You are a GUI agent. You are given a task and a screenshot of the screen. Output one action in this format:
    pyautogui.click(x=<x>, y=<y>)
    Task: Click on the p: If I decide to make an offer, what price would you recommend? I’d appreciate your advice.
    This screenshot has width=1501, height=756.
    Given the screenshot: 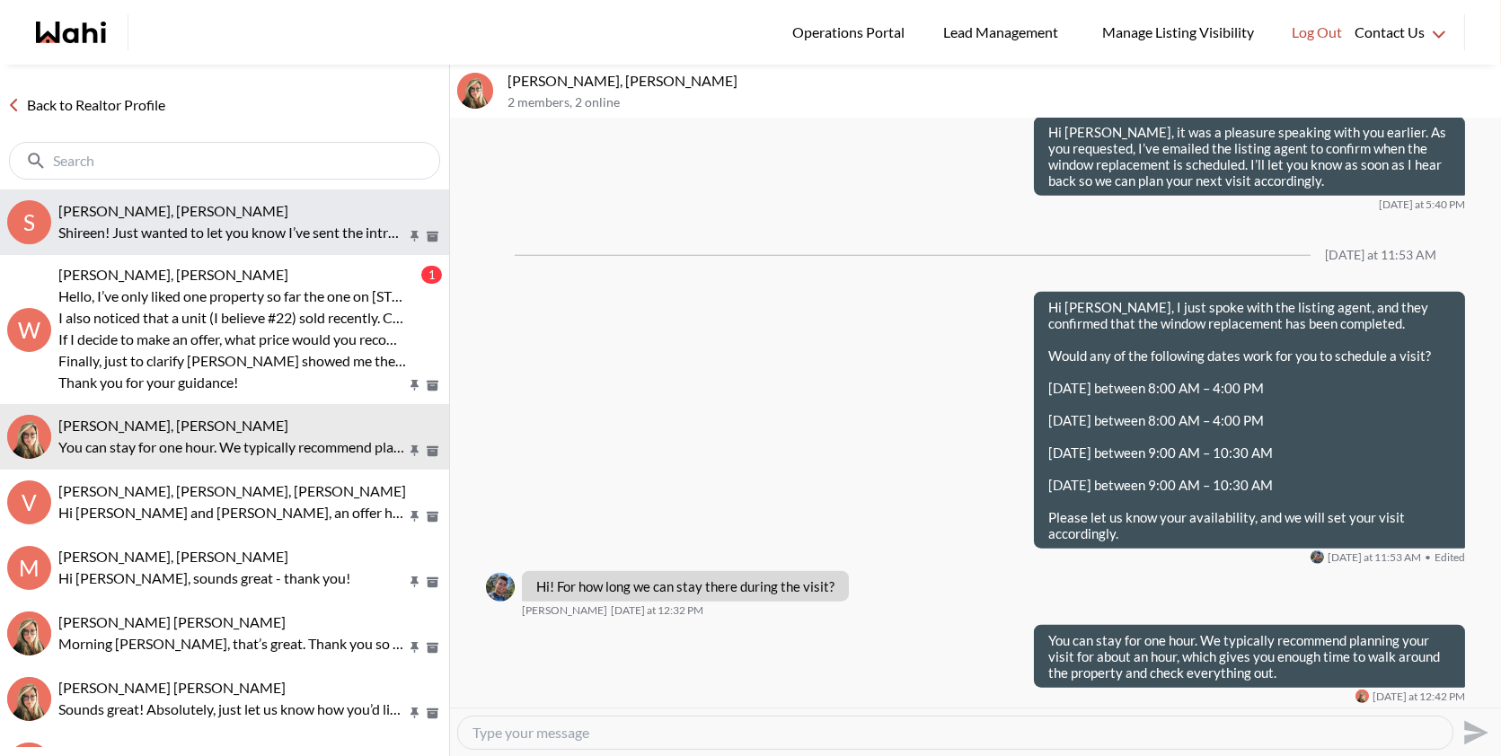 What is the action you would take?
    pyautogui.click(x=232, y=340)
    